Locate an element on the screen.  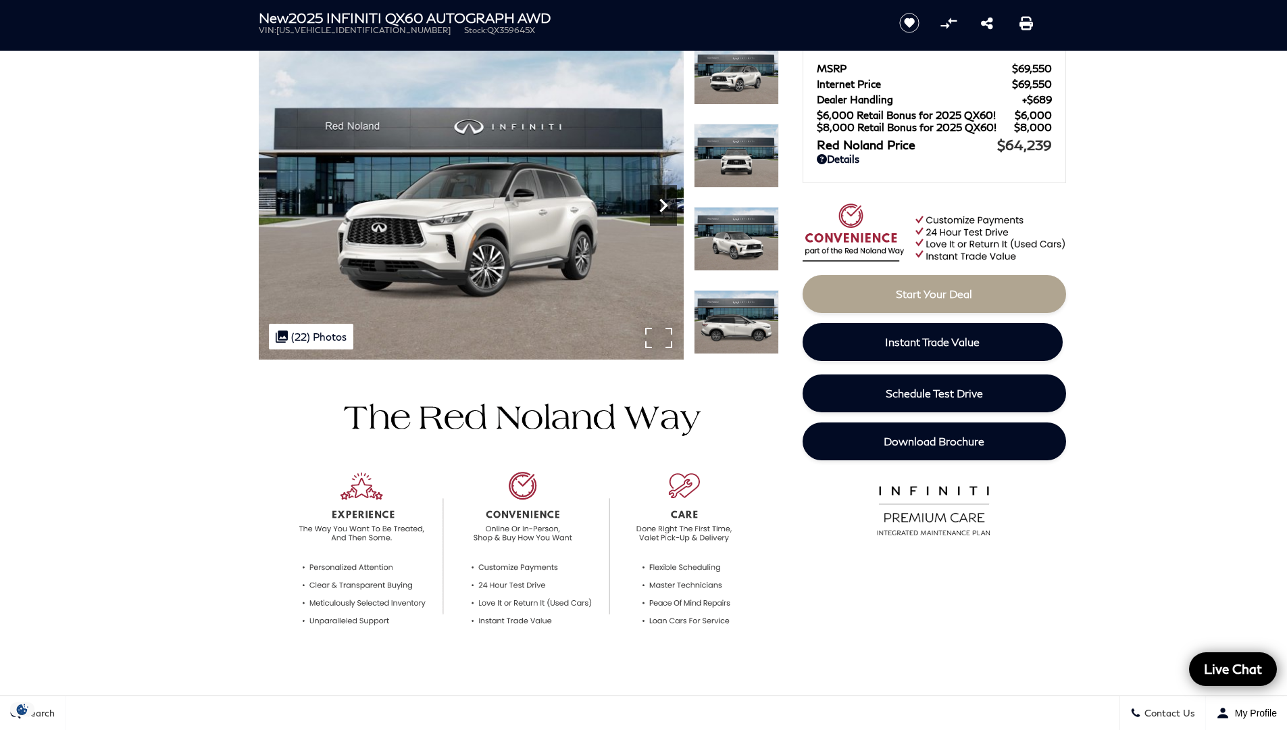
img: New 2025 2T MJST WHTE INFINITI AUTOGRAPH AWD image 2 is located at coordinates (736, 155).